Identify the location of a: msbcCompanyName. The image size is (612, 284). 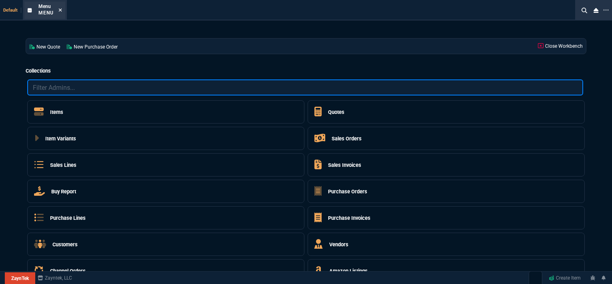
(55, 278).